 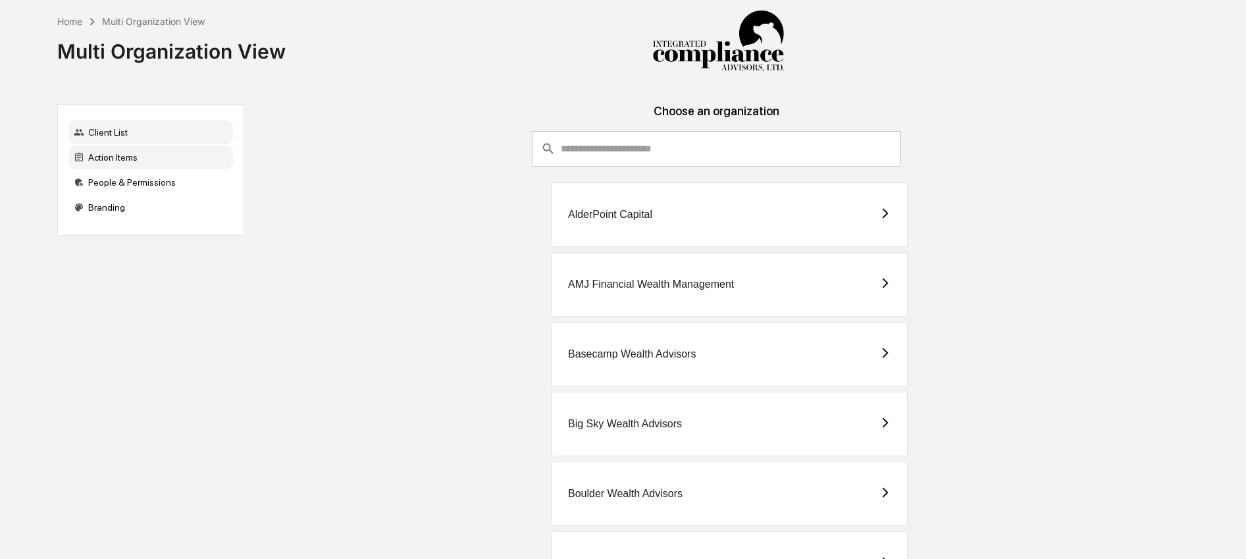 I want to click on div: People & Permissions, so click(x=151, y=182).